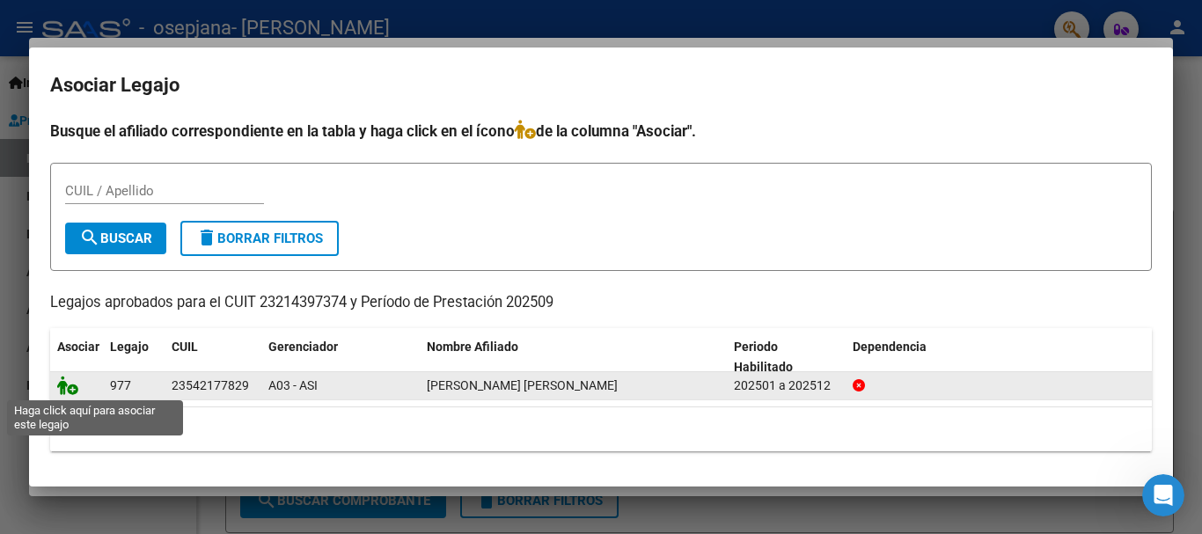  What do you see at coordinates (601, 303) in the screenshot?
I see `p: Legajos aprobados para el CUIT 23214397374 y Período de Prestación 202509` at bounding box center [601, 303].